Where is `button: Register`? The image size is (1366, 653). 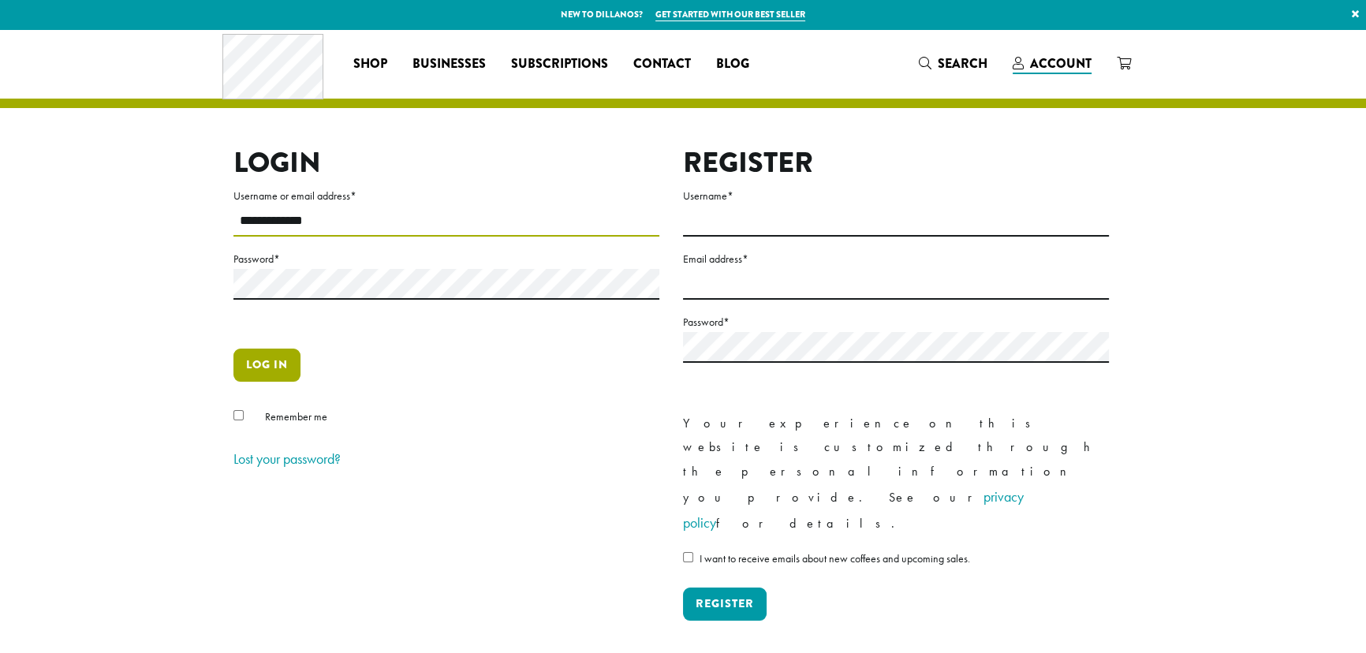 button: Register is located at coordinates (725, 604).